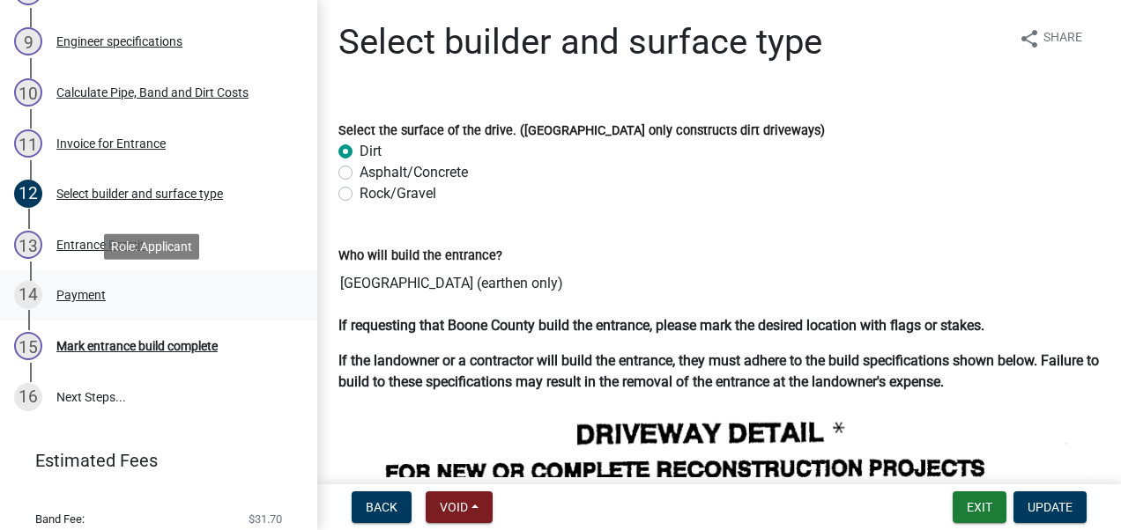 The image size is (1121, 530). What do you see at coordinates (139, 194) in the screenshot?
I see `div: Select builder and surface type` at bounding box center [139, 194].